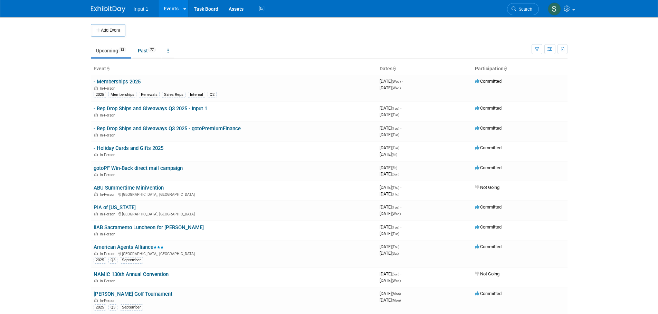 The image size is (658, 314). Describe the element at coordinates (524, 9) in the screenshot. I see `span: Search` at that location.